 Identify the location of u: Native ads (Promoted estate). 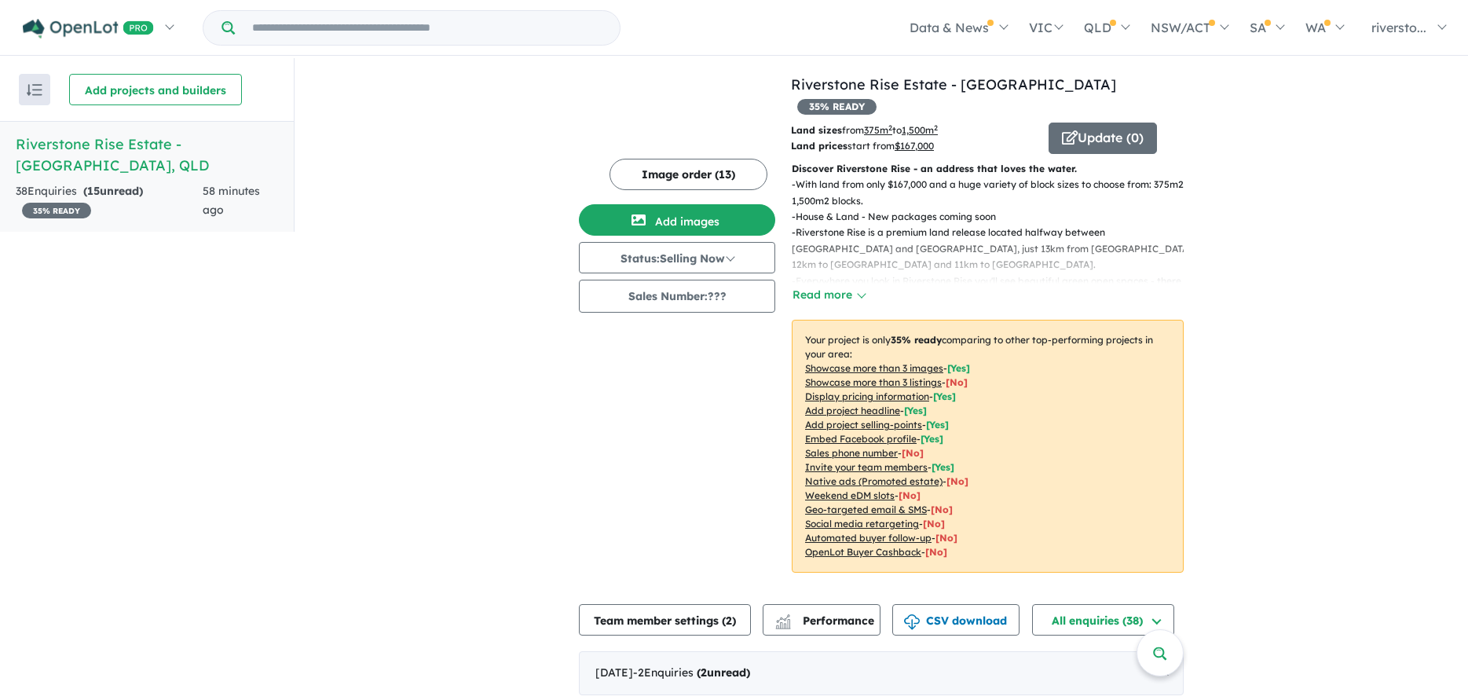
(873, 481).